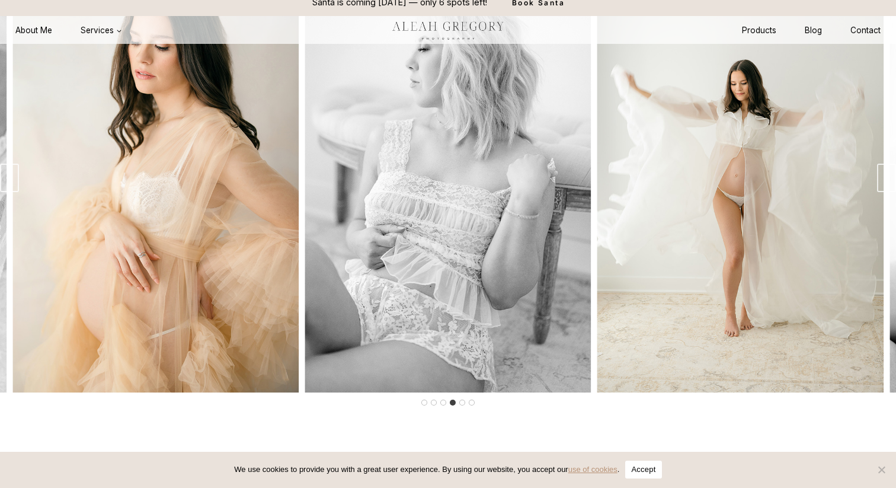 The width and height of the screenshot is (896, 488). Describe the element at coordinates (427, 469) in the screenshot. I see `span: We use cookies to provide you with a great user experience. By using our website, you accept our .` at that location.